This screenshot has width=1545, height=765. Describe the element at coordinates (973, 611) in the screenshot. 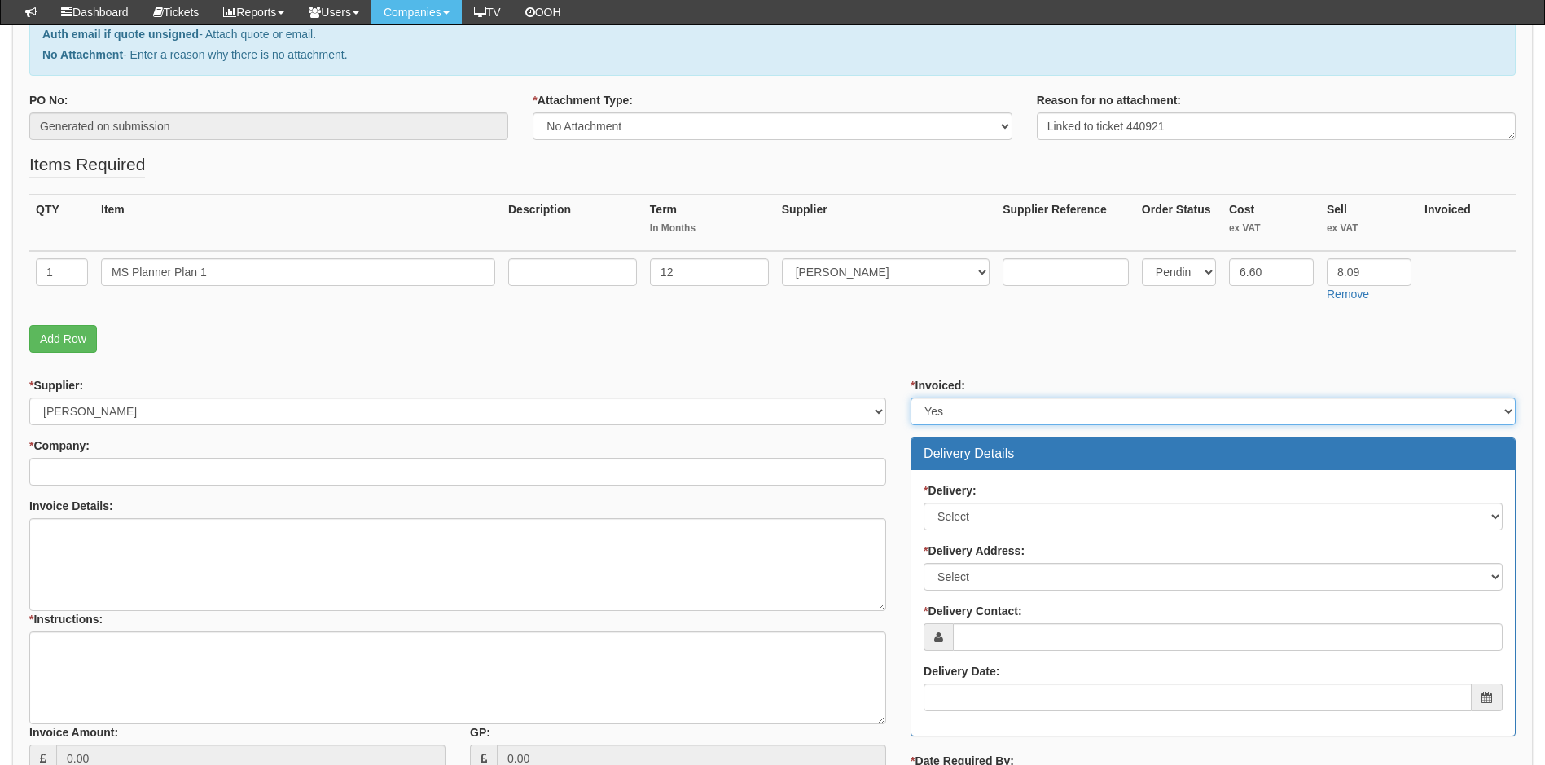

I see `label: Delivery Contact:` at that location.